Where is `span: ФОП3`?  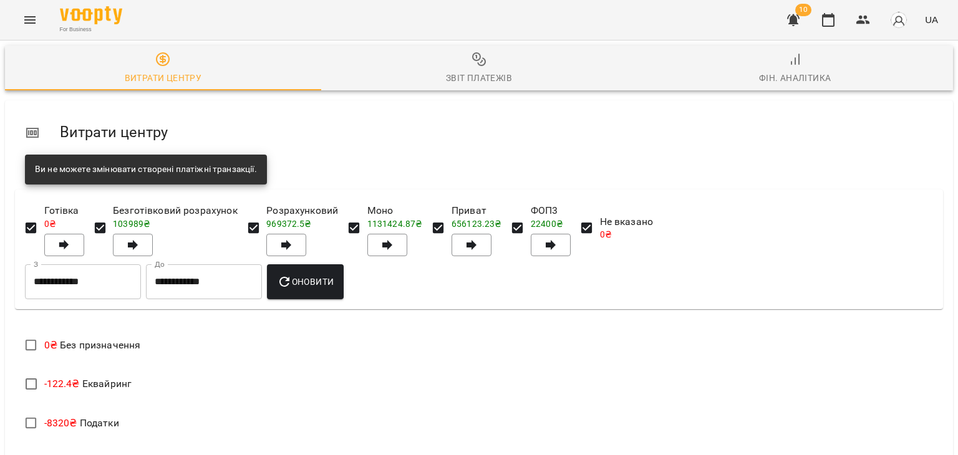
span: ФОП3 is located at coordinates (551, 211).